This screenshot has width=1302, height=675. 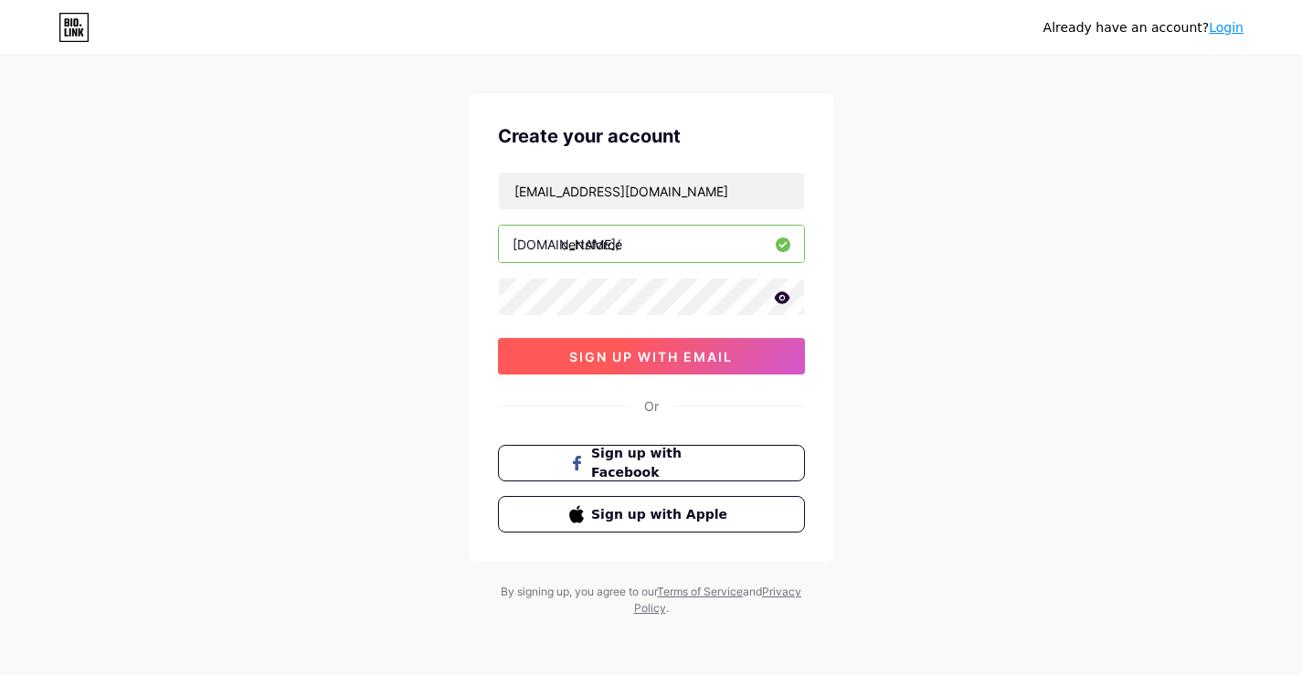 What do you see at coordinates (652, 356) in the screenshot?
I see `button: sign up with email` at bounding box center [652, 356].